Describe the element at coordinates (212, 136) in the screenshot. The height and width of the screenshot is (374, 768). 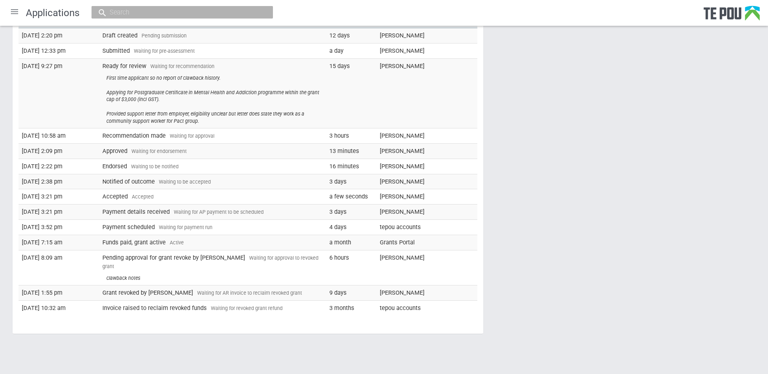
I see `td: Recommendation made` at that location.